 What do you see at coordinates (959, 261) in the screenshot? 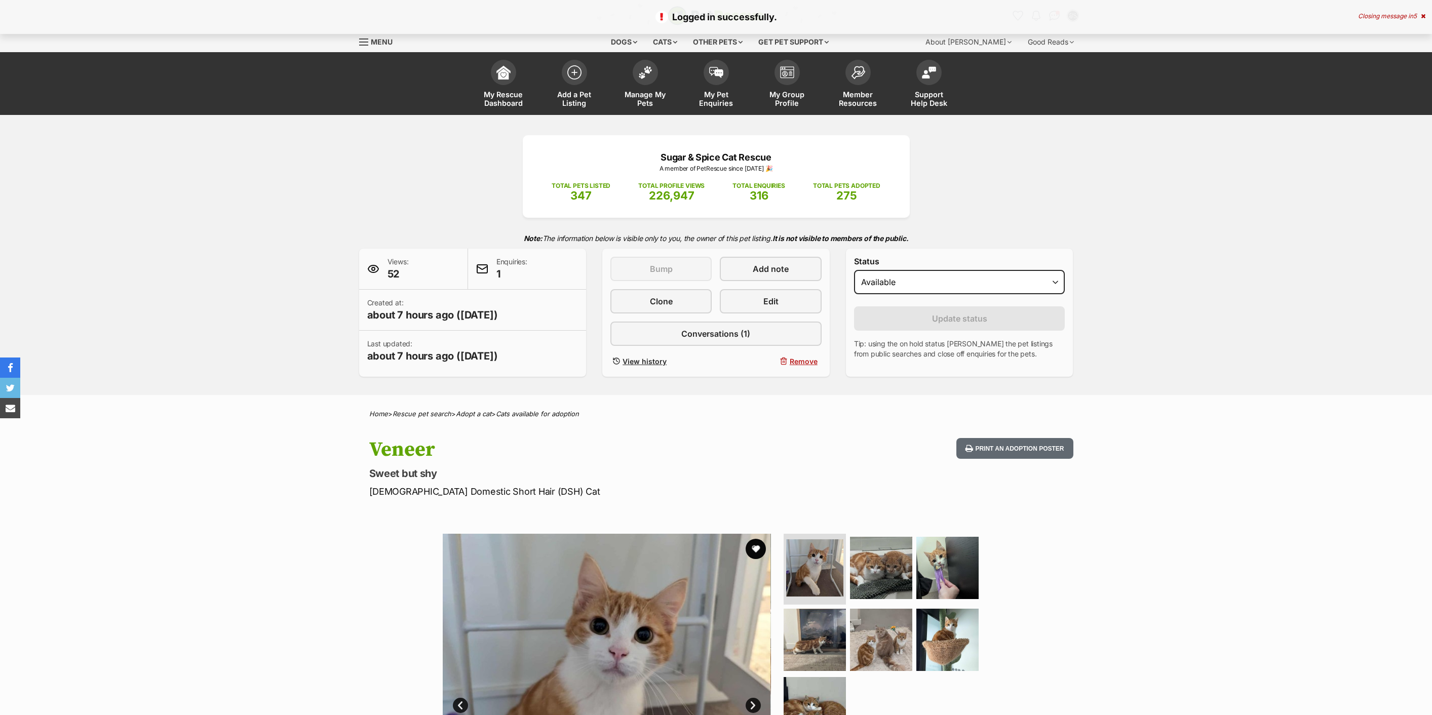
I see `label: Status` at bounding box center [959, 261].